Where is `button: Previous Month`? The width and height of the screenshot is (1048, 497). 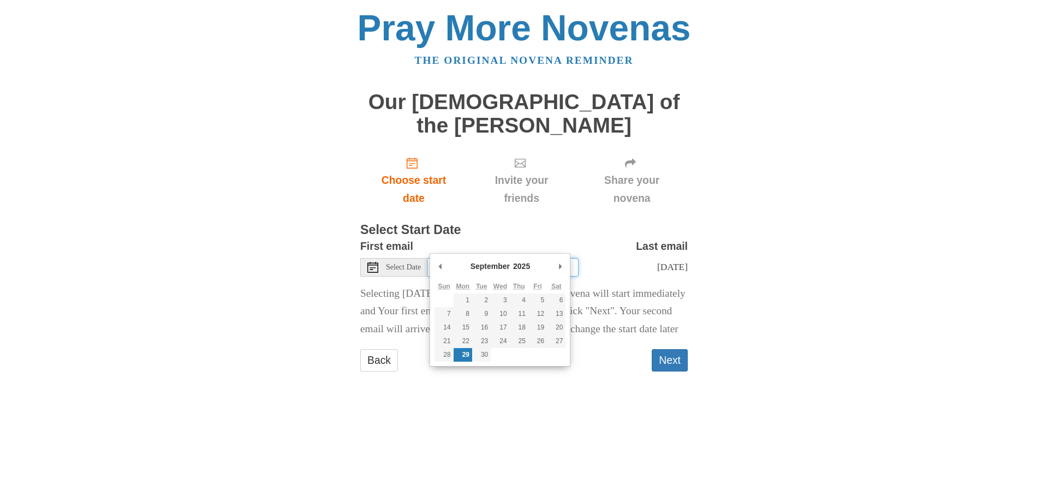
button: Previous Month is located at coordinates (440, 266).